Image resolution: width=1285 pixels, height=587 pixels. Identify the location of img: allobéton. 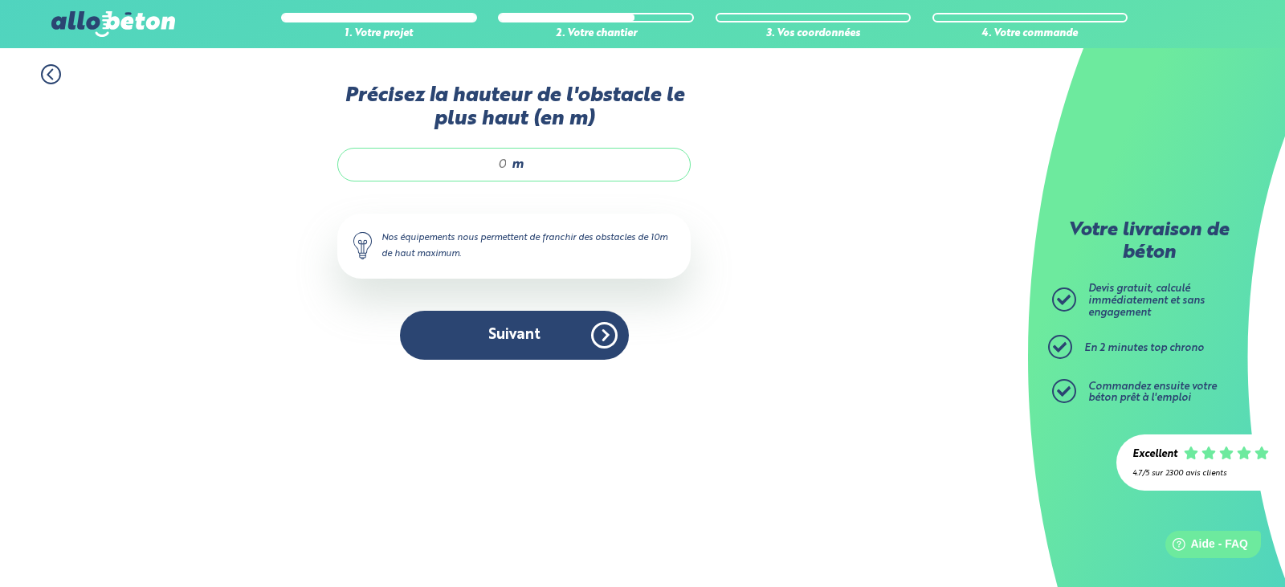
(113, 24).